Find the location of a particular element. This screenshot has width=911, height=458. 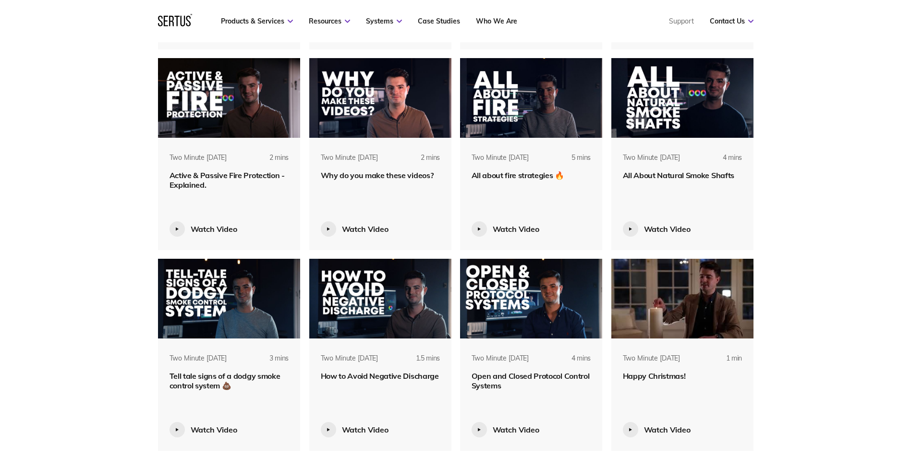

div: 3 mins is located at coordinates (268, 362).